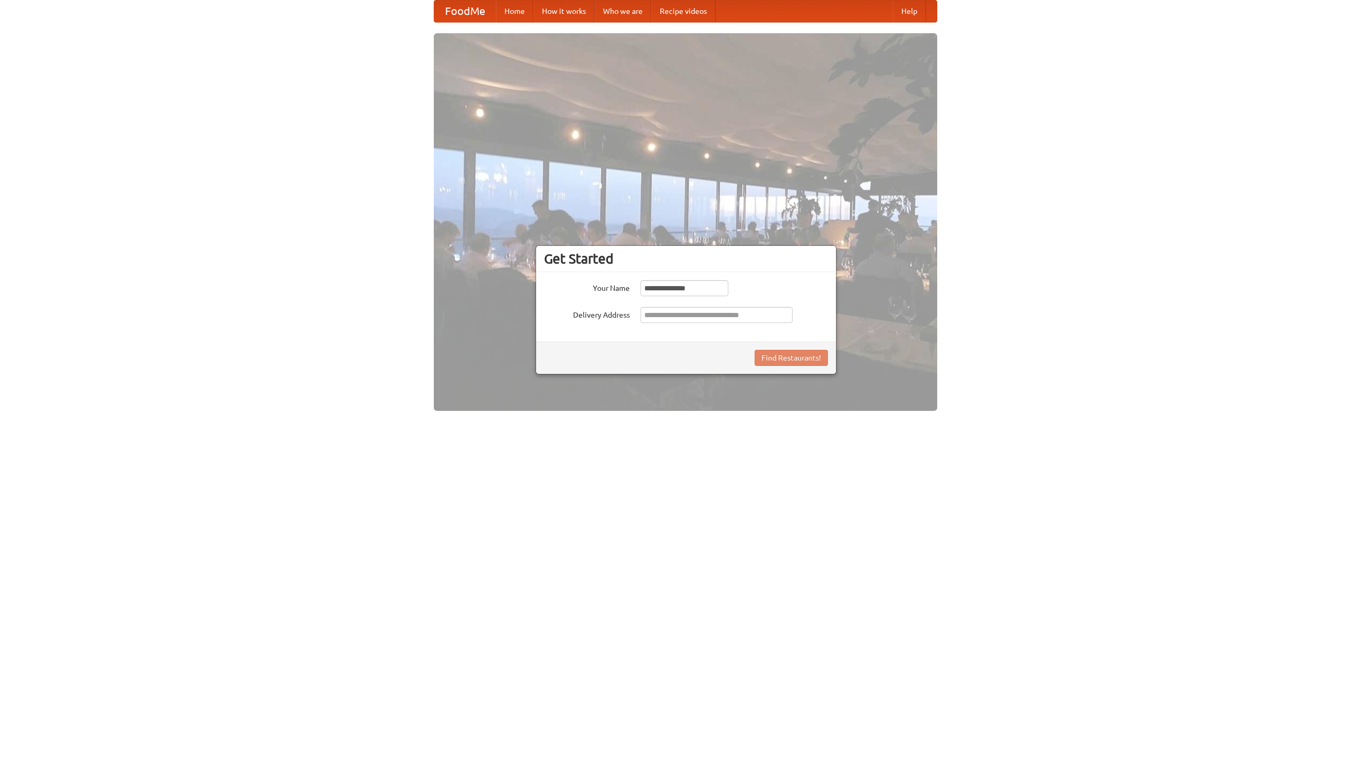 The image size is (1371, 758). Describe the element at coordinates (623, 11) in the screenshot. I see `a: Who we are` at that location.